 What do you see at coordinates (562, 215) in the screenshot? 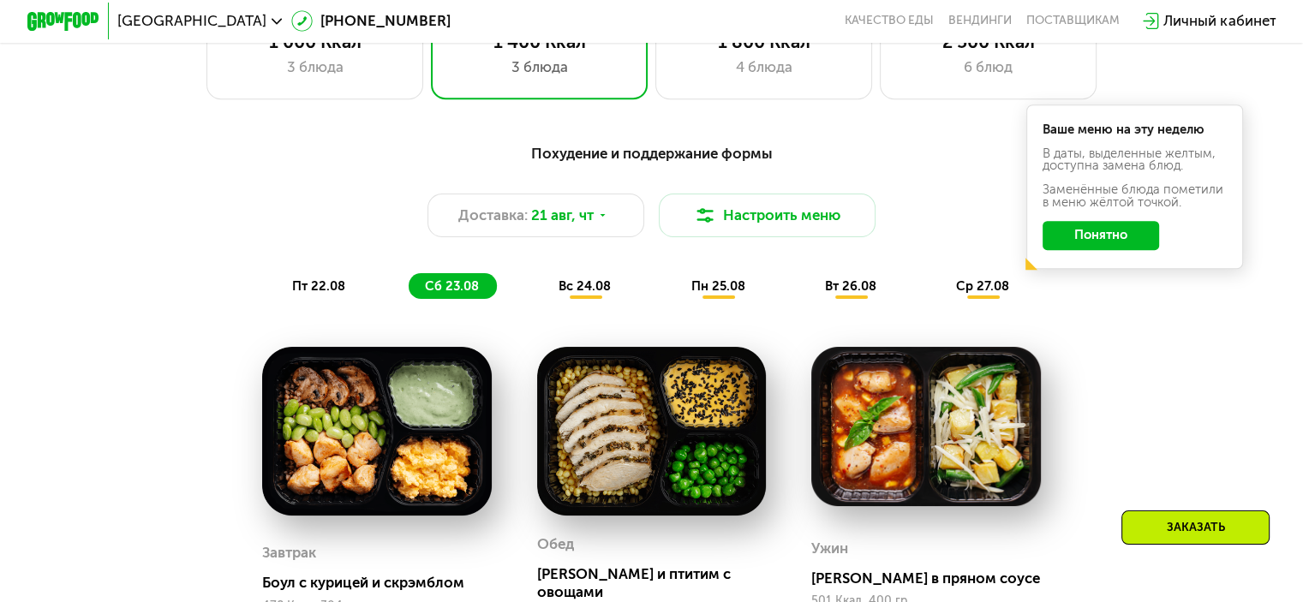
I see `span: 21 авг, чт` at bounding box center [562, 215].